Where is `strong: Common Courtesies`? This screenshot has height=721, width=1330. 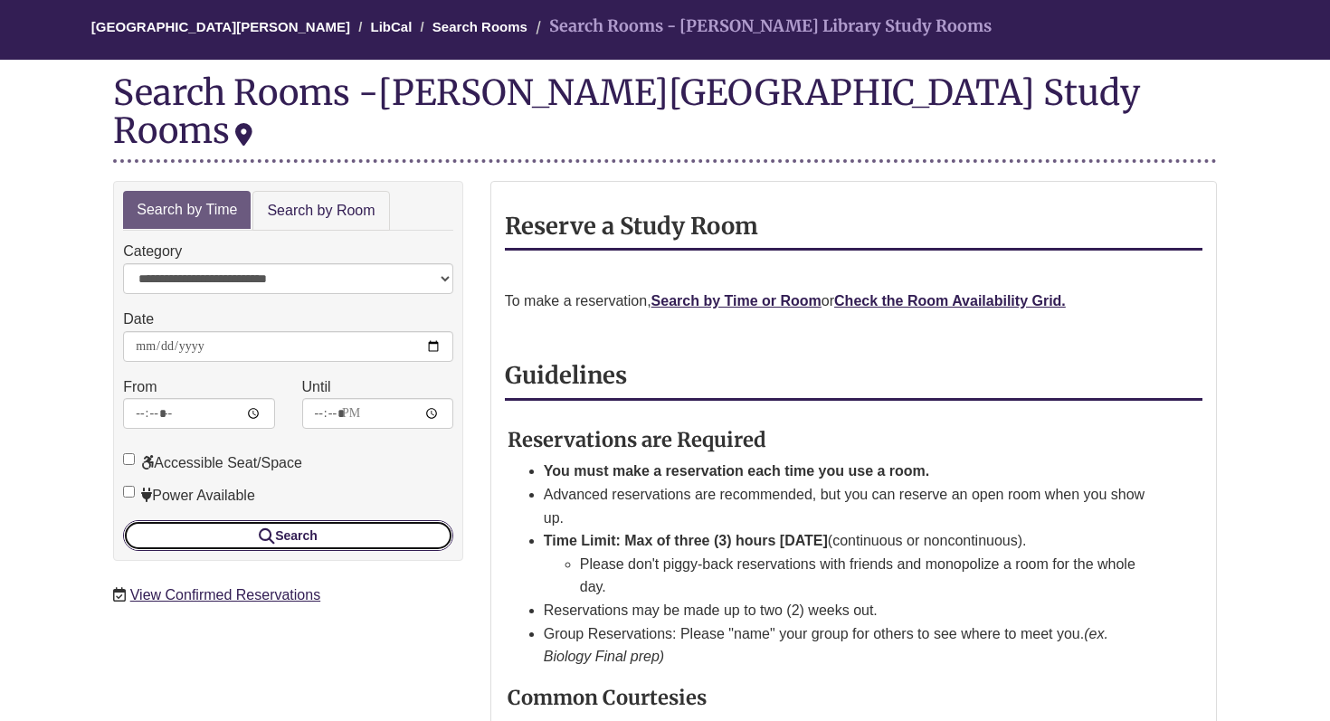 strong: Common Courtesies is located at coordinates (607, 698).